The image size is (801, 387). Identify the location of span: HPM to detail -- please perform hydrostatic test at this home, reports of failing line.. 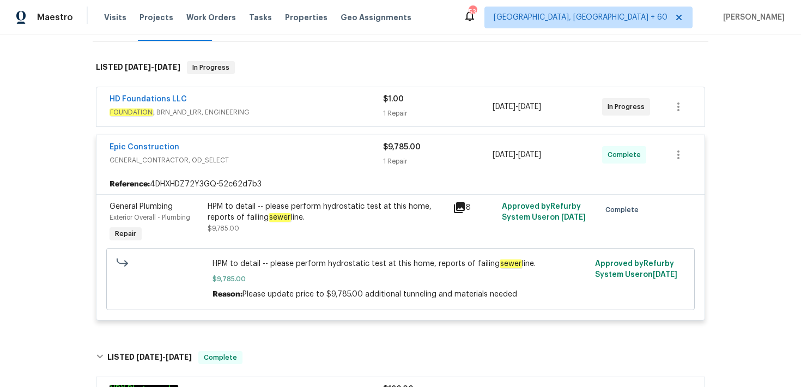
(401, 264).